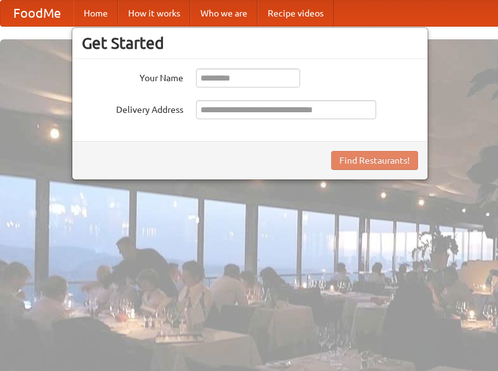 This screenshot has height=371, width=498. Describe the element at coordinates (154, 13) in the screenshot. I see `a: How it works` at that location.